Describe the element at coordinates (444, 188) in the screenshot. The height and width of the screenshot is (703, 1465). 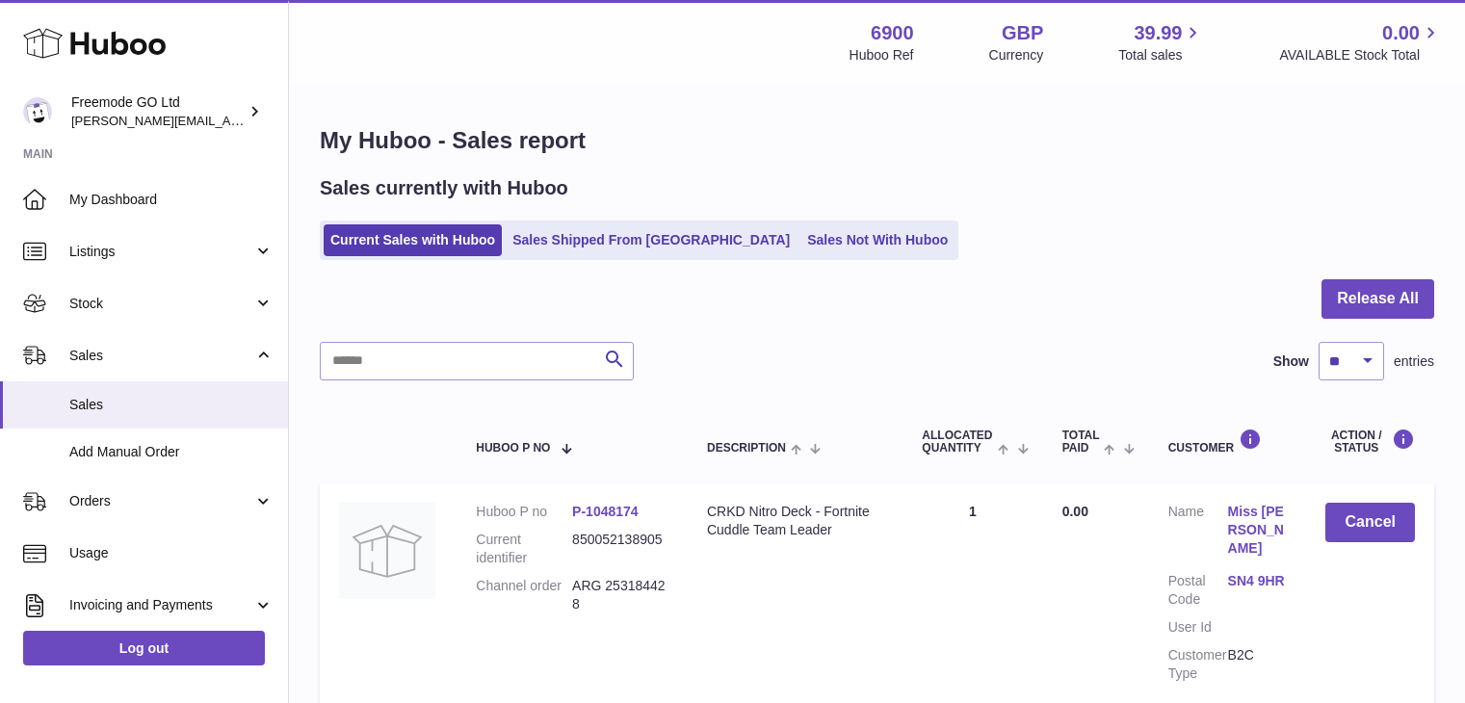
I see `h2: Sales currently with Huboo` at that location.